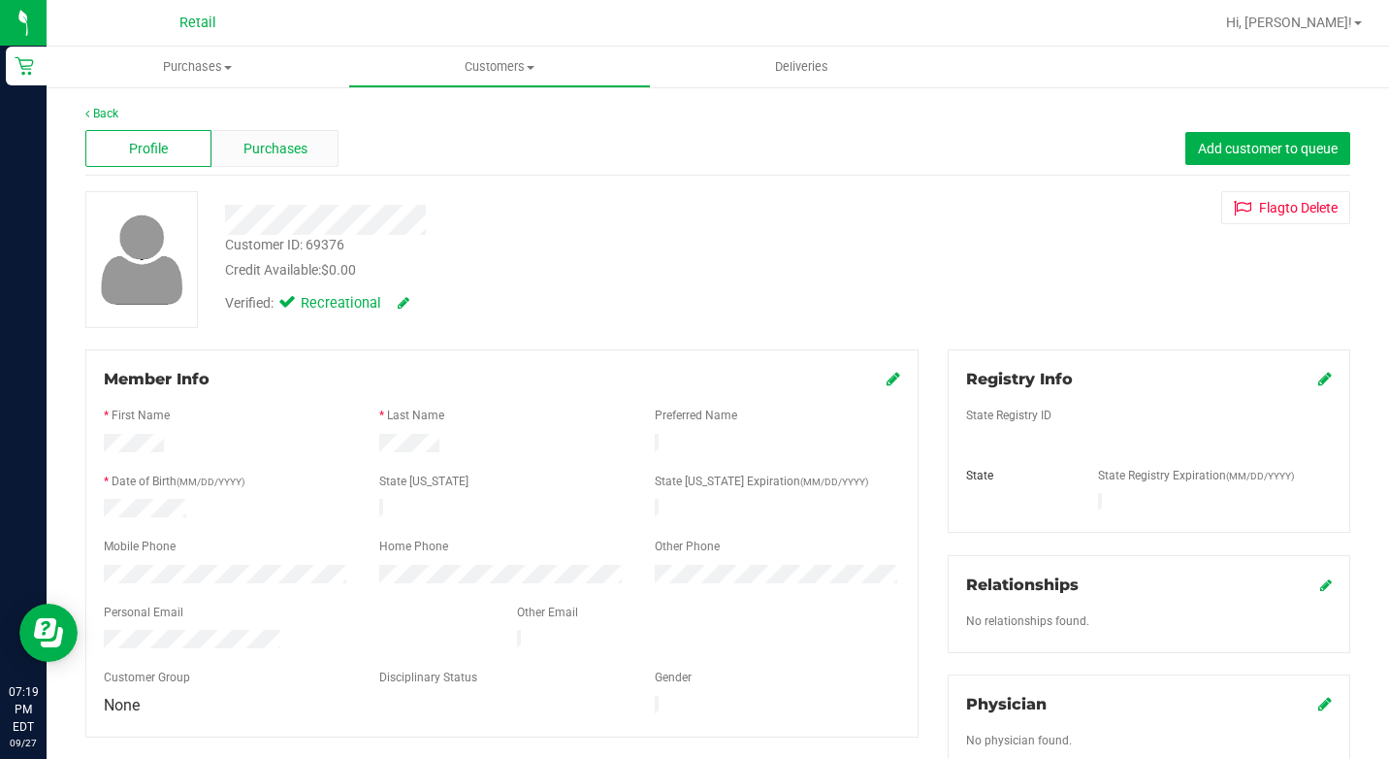  I want to click on span: $0.00, so click(339, 270).